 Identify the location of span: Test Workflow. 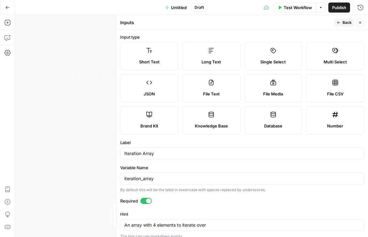
(297, 8).